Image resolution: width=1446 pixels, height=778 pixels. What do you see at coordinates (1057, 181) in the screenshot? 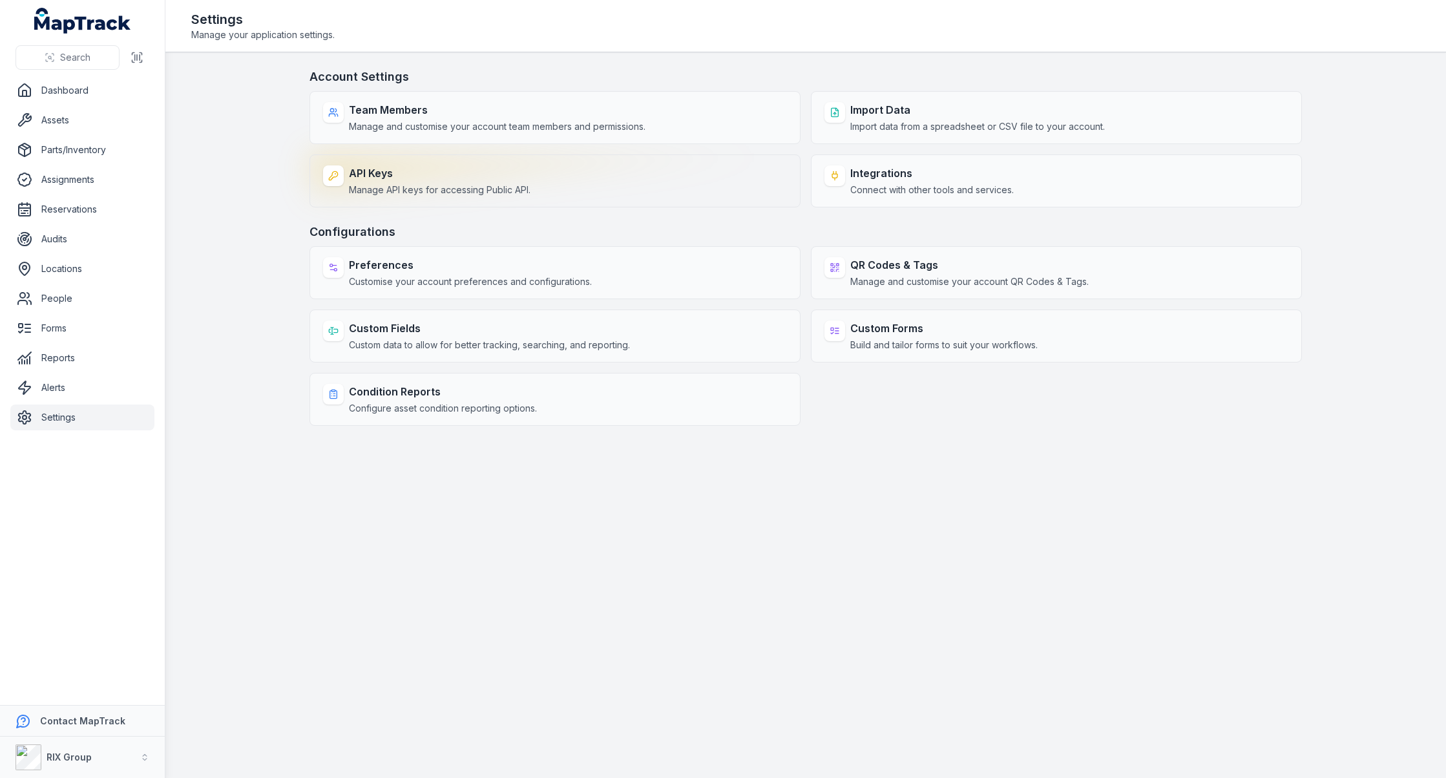
I see `a: IntegrationsConnect with other tools and services.` at bounding box center [1057, 181].